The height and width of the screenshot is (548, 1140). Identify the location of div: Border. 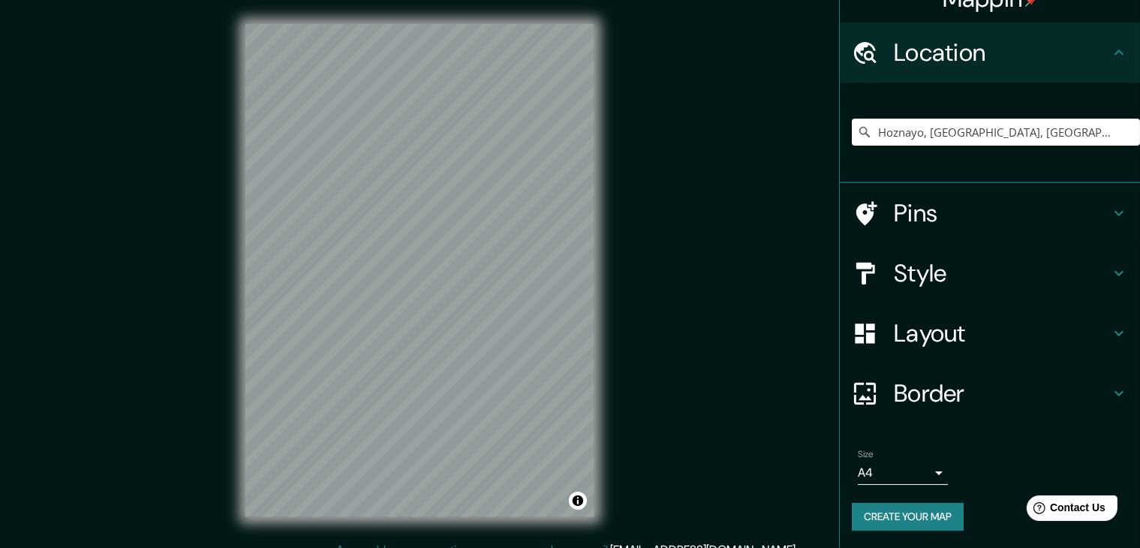
(990, 393).